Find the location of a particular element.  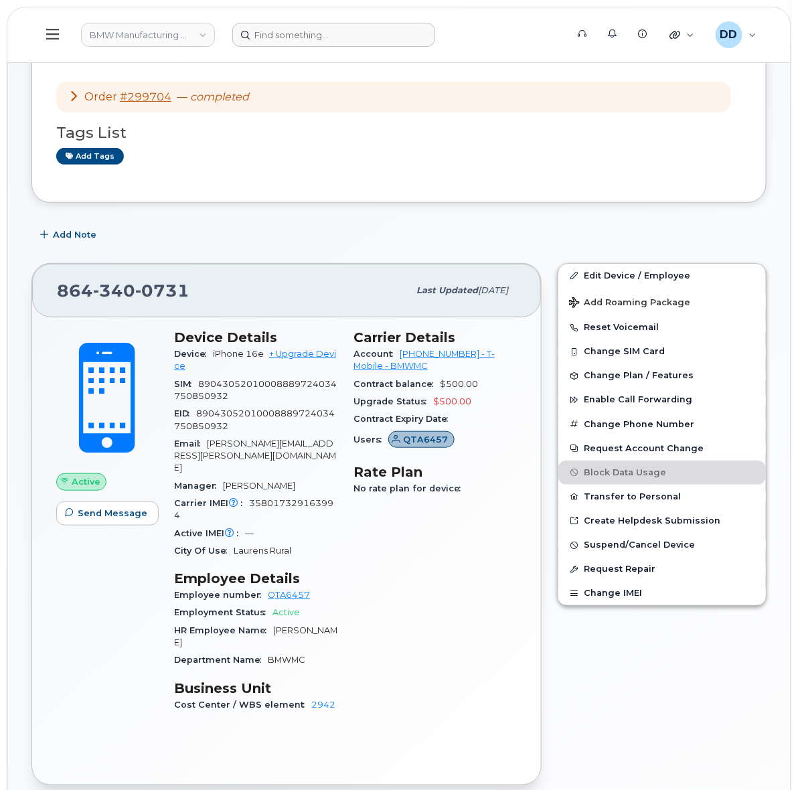

h3: Business Unit is located at coordinates (256, 688).